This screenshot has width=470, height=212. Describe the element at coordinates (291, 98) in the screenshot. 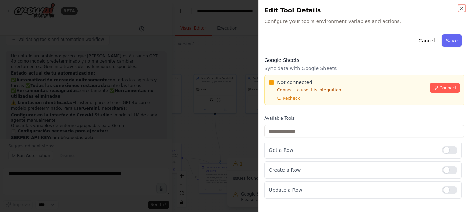

I see `span: Recheck` at that location.